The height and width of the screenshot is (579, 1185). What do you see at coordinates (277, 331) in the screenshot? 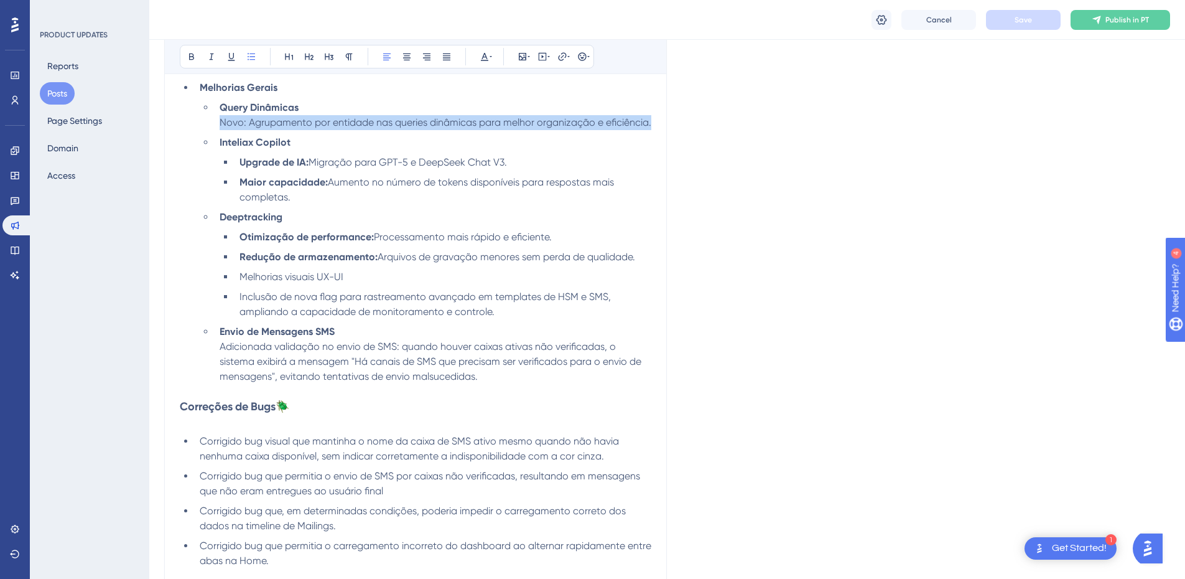
I see `strong: Envio de Mensagens SMS` at bounding box center [277, 331].